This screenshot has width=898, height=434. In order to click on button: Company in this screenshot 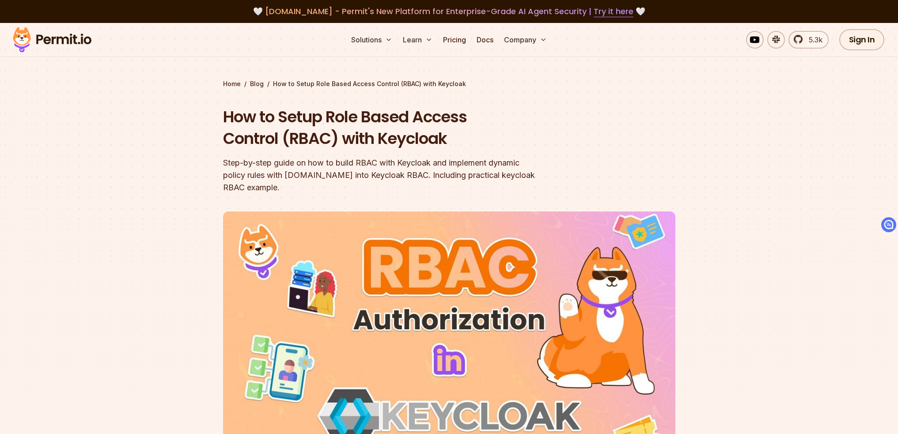, I will do `click(525, 40)`.